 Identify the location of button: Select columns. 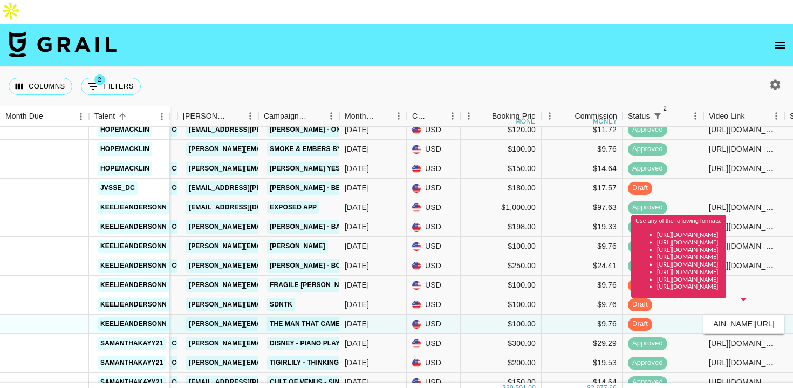
(40, 86).